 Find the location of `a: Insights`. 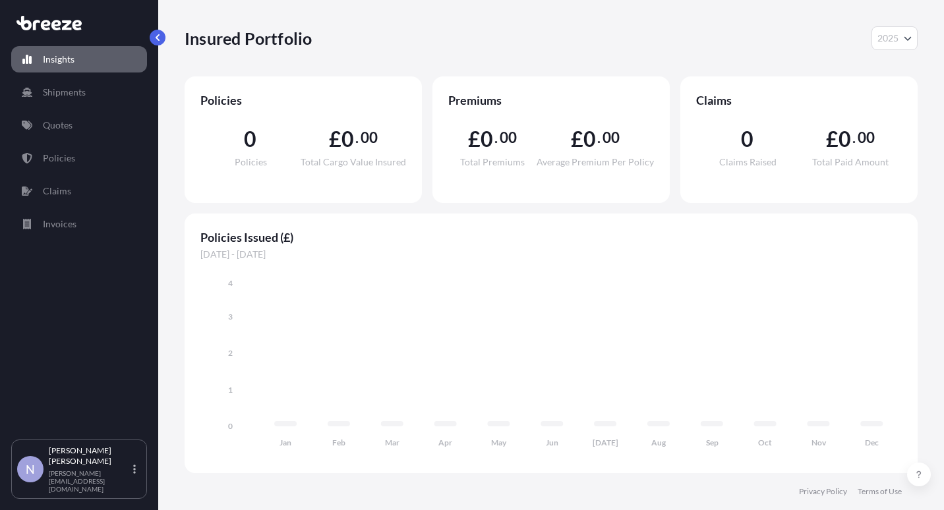

a: Insights is located at coordinates (79, 59).